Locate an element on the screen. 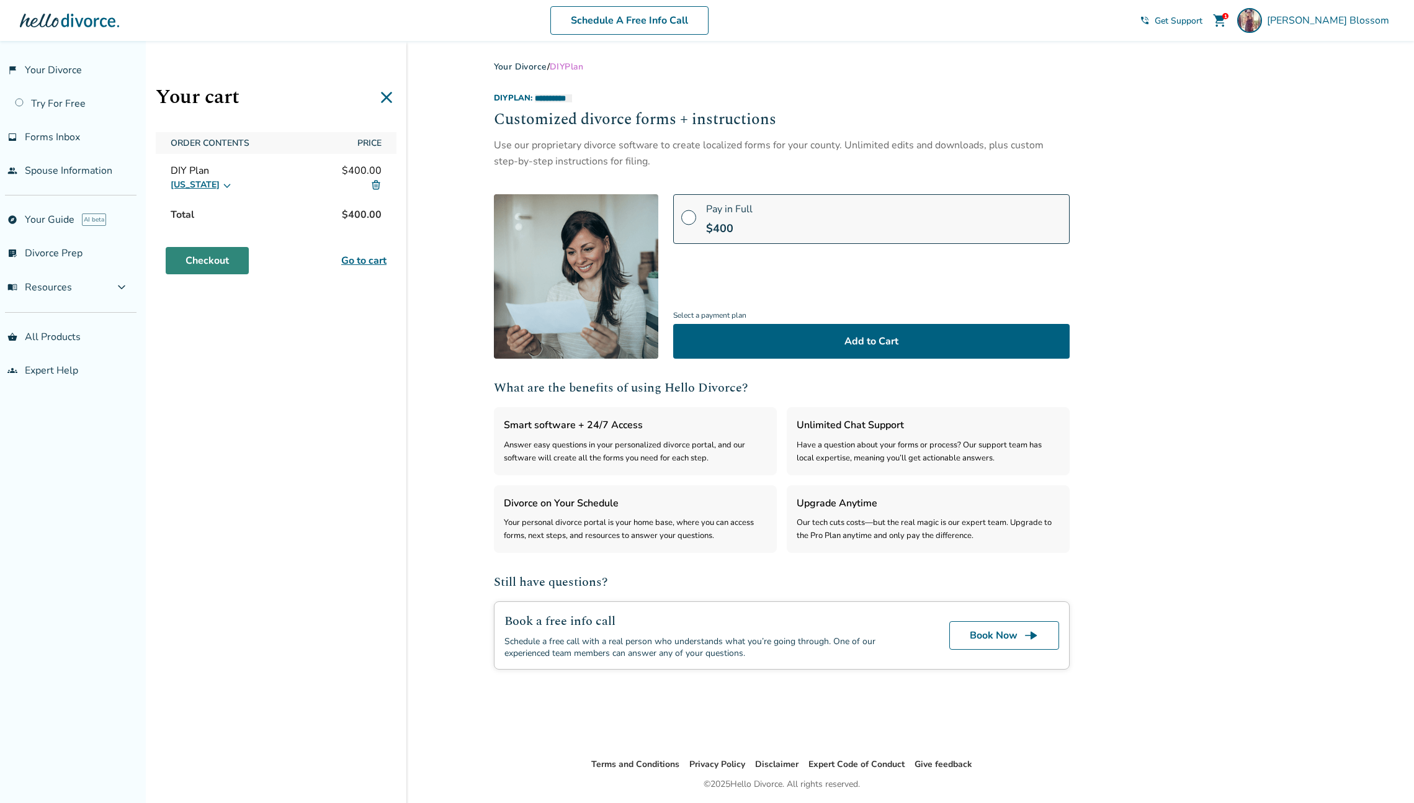 The height and width of the screenshot is (803, 1414). a: phone_in_talkGet Support is located at coordinates (1171, 20).